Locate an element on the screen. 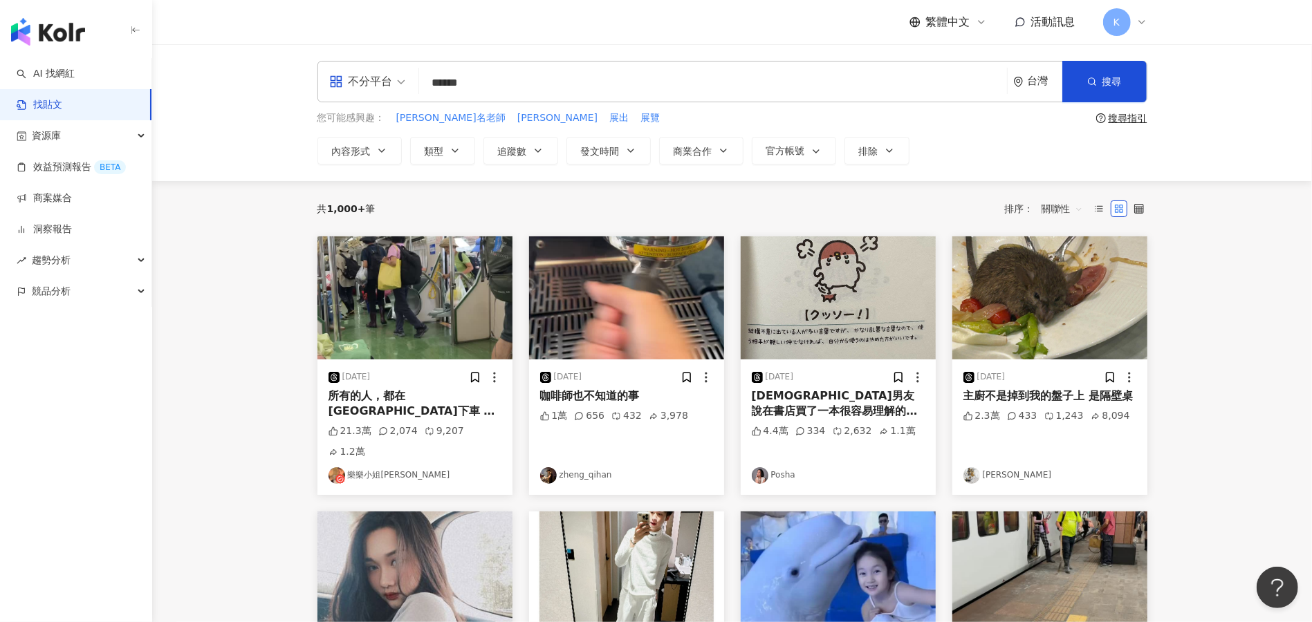  div: 334 is located at coordinates (811, 432).